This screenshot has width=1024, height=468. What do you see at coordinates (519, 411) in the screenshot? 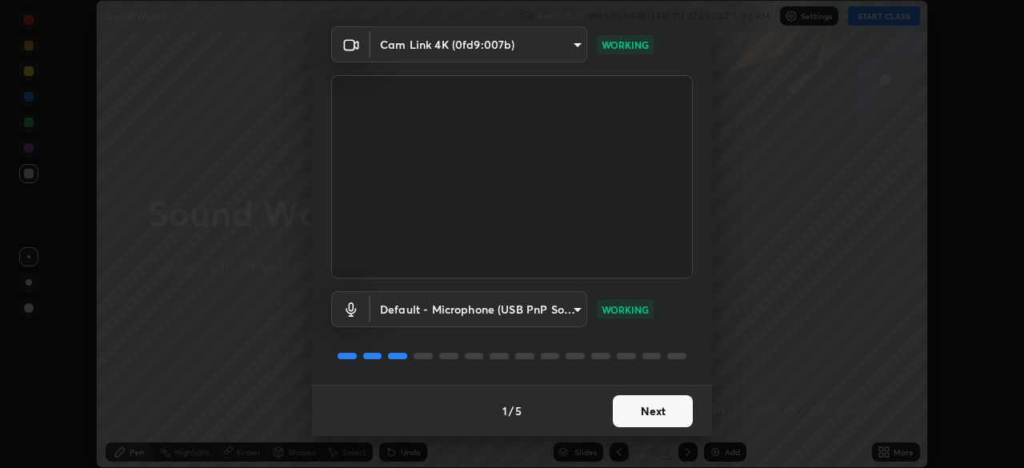
I see `h4: 5` at bounding box center [519, 411].